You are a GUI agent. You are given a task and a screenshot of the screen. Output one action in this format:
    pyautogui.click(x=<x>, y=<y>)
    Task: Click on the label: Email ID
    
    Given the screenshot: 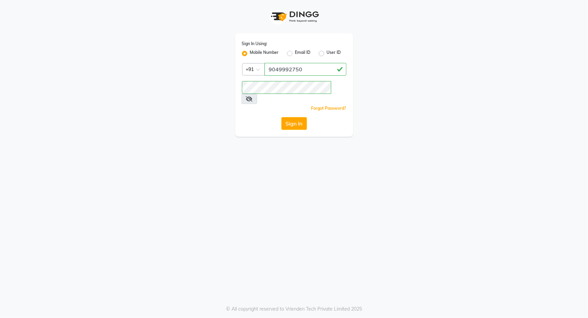 What is the action you would take?
    pyautogui.click(x=303, y=54)
    